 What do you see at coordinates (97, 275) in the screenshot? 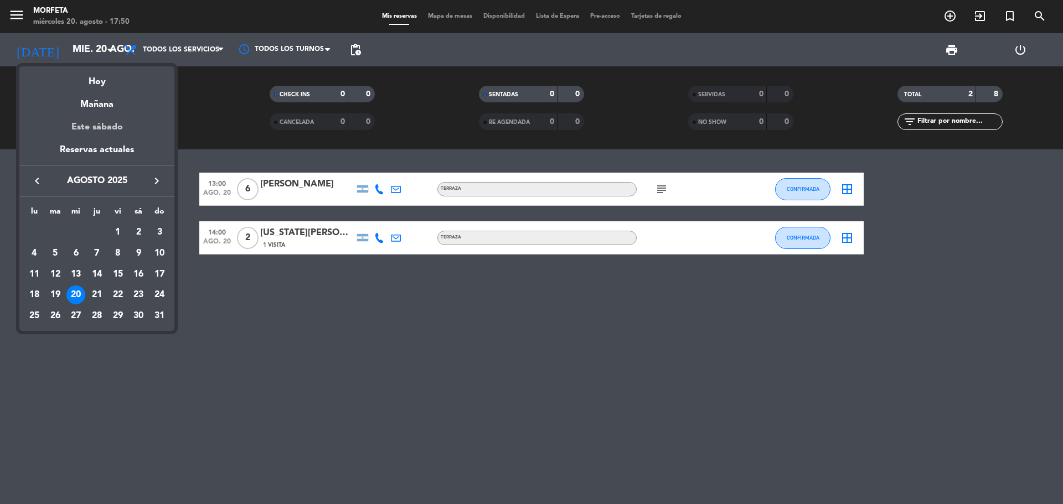
I see `div: 14` at bounding box center [97, 275].